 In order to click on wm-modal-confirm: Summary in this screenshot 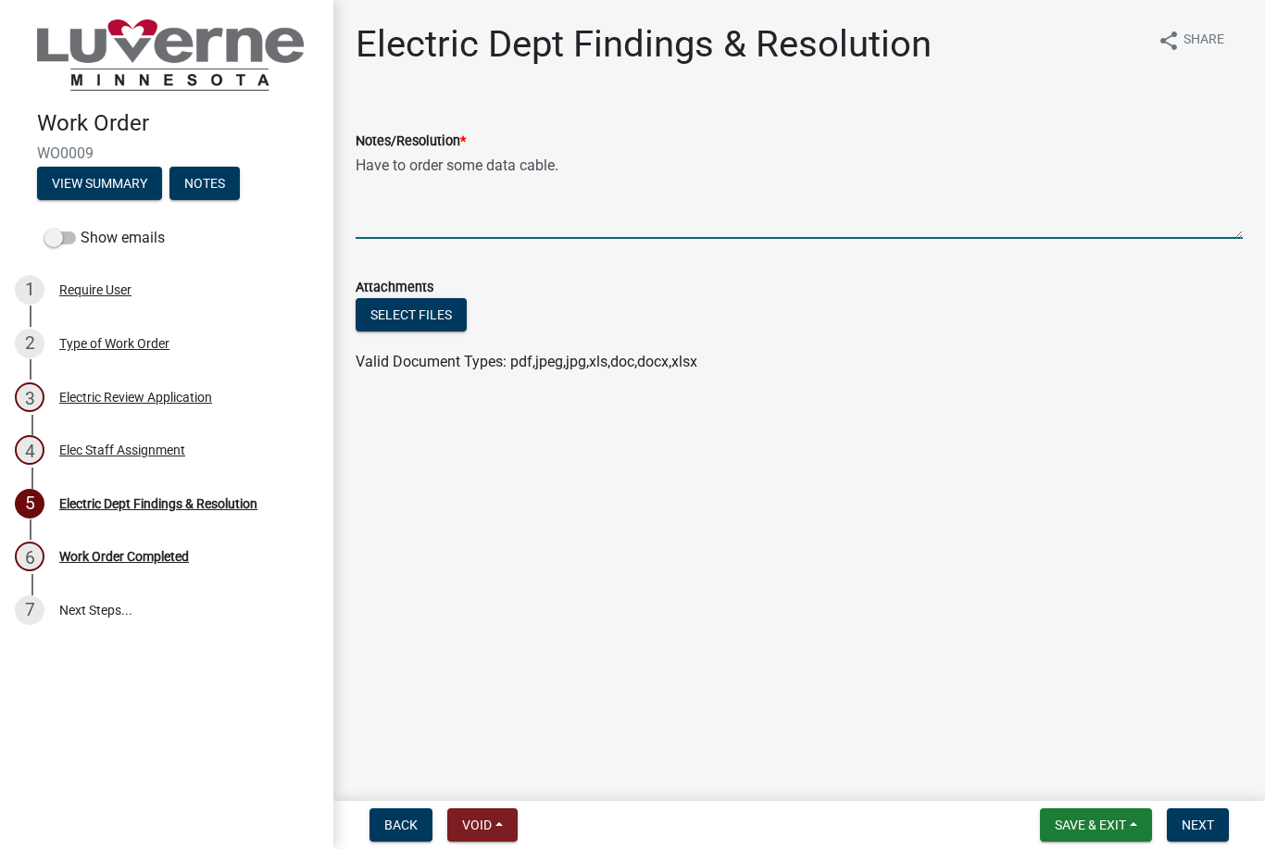, I will do `click(99, 184)`.